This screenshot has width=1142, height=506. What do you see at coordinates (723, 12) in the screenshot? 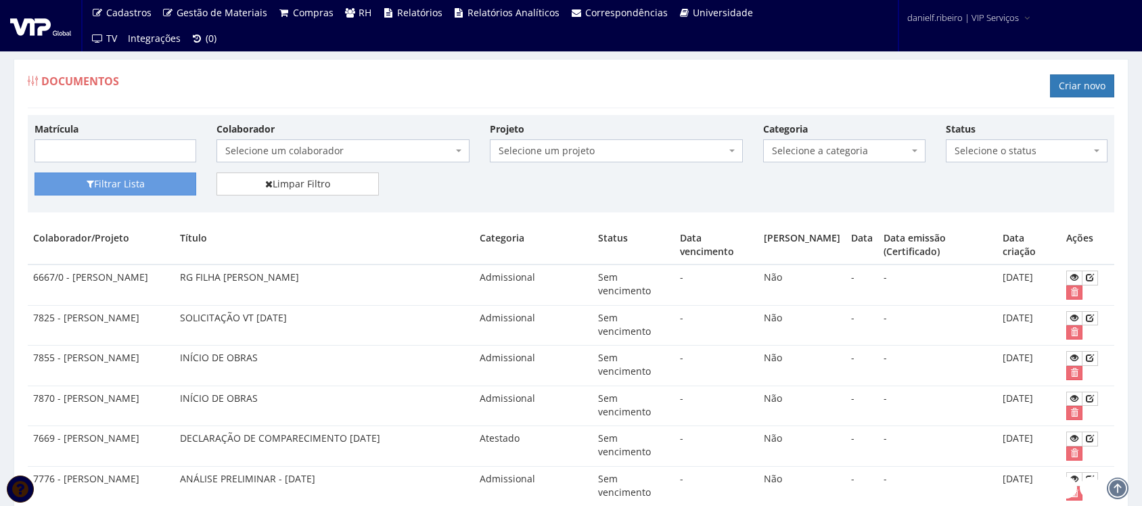
I see `span: Universidade` at bounding box center [723, 12].